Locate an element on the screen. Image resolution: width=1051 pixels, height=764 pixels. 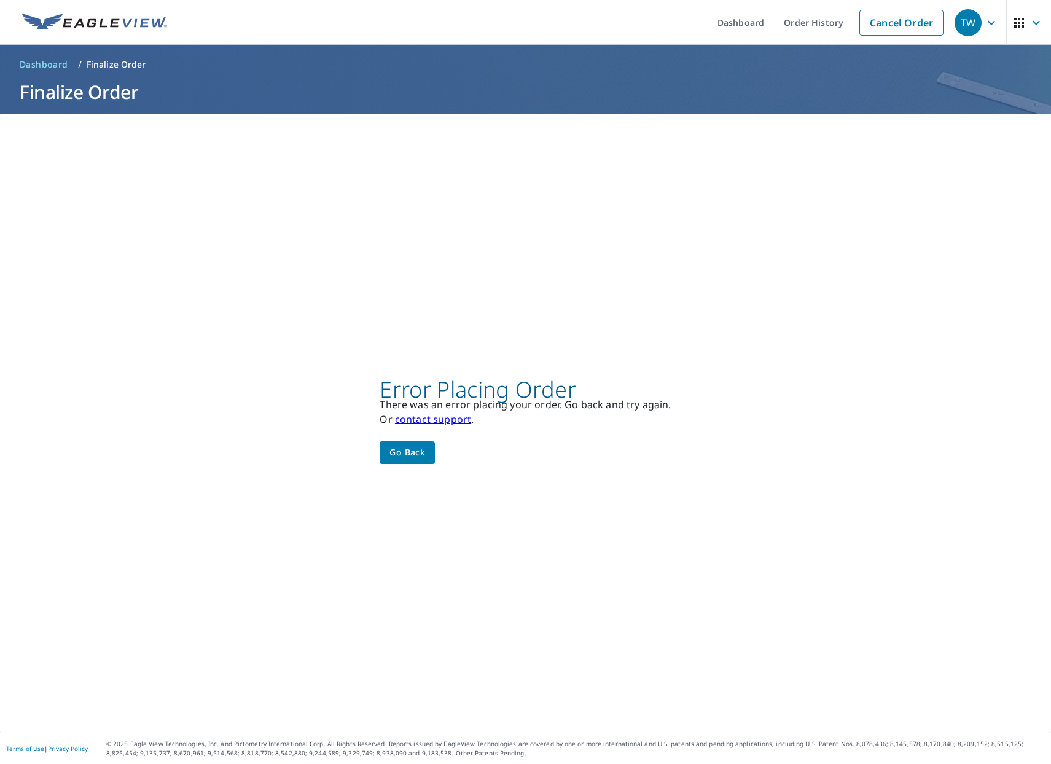
div: TW is located at coordinates (968, 23).